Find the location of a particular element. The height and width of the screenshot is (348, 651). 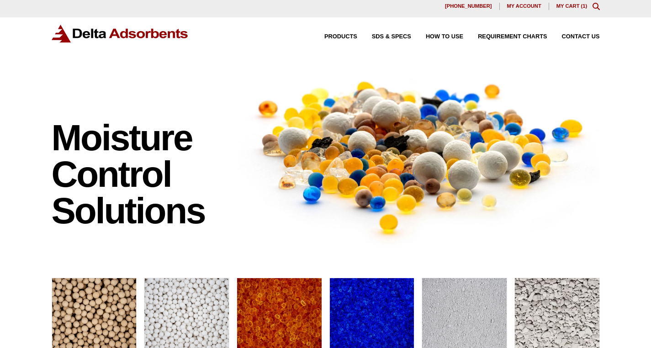

img: Image is located at coordinates (418, 156).